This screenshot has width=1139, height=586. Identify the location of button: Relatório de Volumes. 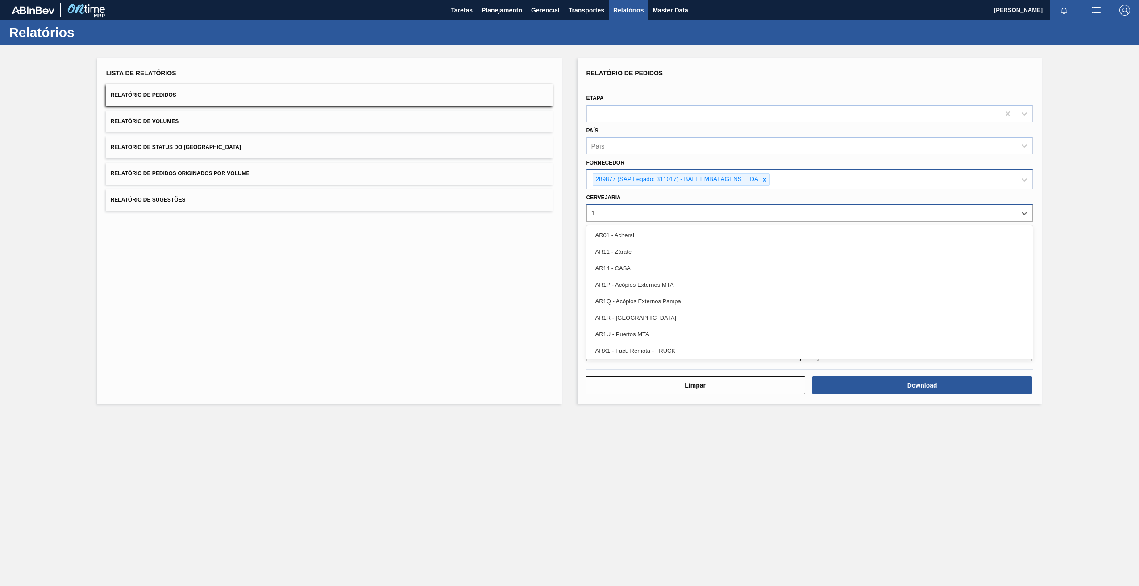
(329, 121).